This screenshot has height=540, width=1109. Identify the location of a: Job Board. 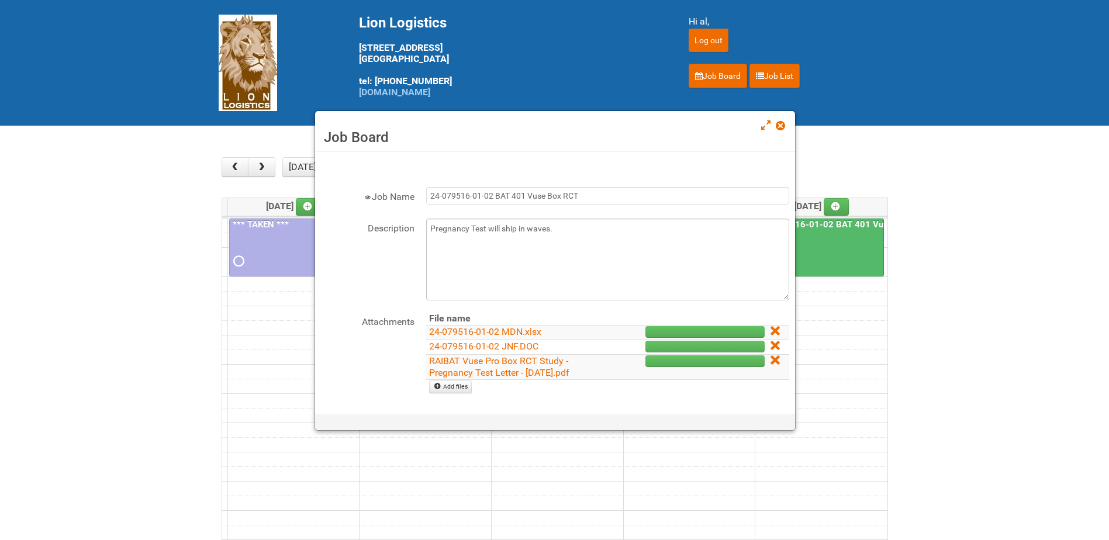
(718, 76).